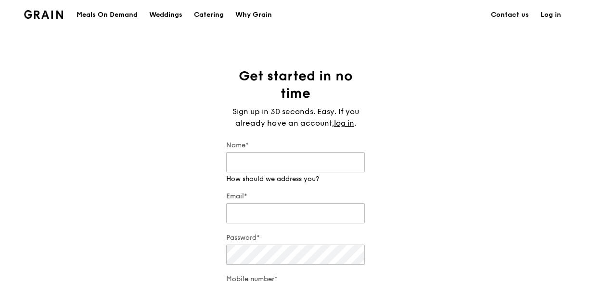 Image resolution: width=591 pixels, height=286 pixels. I want to click on a: Why Grain, so click(254, 15).